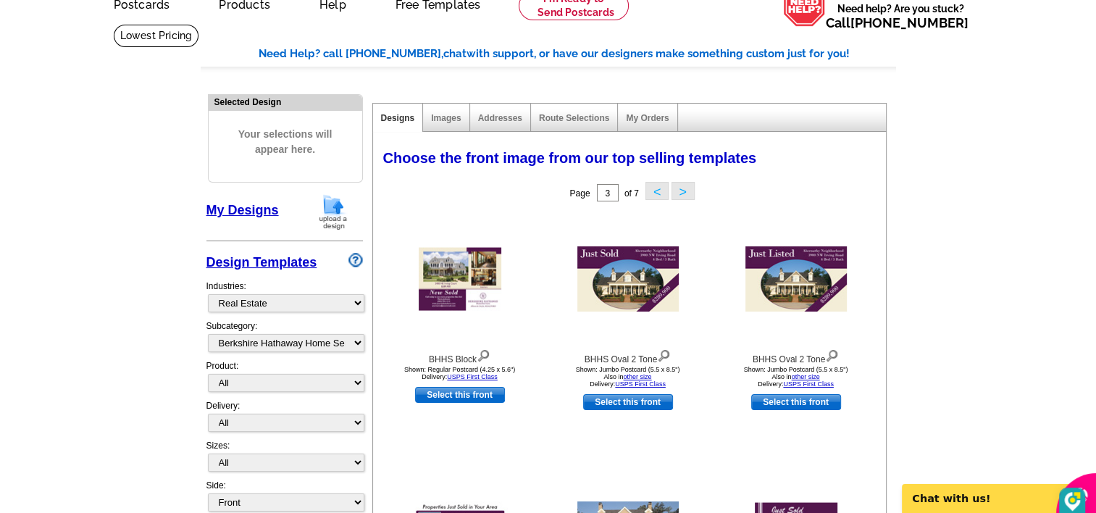 Image resolution: width=1096 pixels, height=513 pixels. Describe the element at coordinates (1072, 501) in the screenshot. I see `img: DzVsEph+IJtmAAAAAElFTkSuQmCC` at that location.